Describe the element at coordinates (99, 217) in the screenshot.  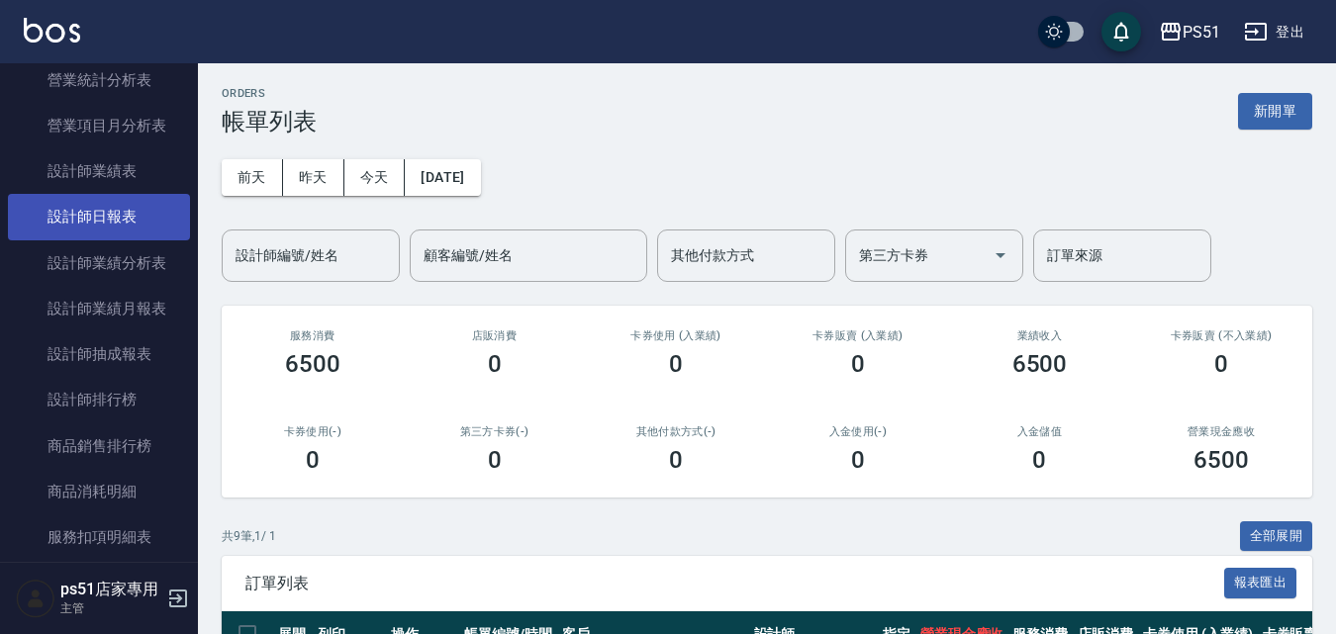
I see `a: 設計師日報表` at that location.